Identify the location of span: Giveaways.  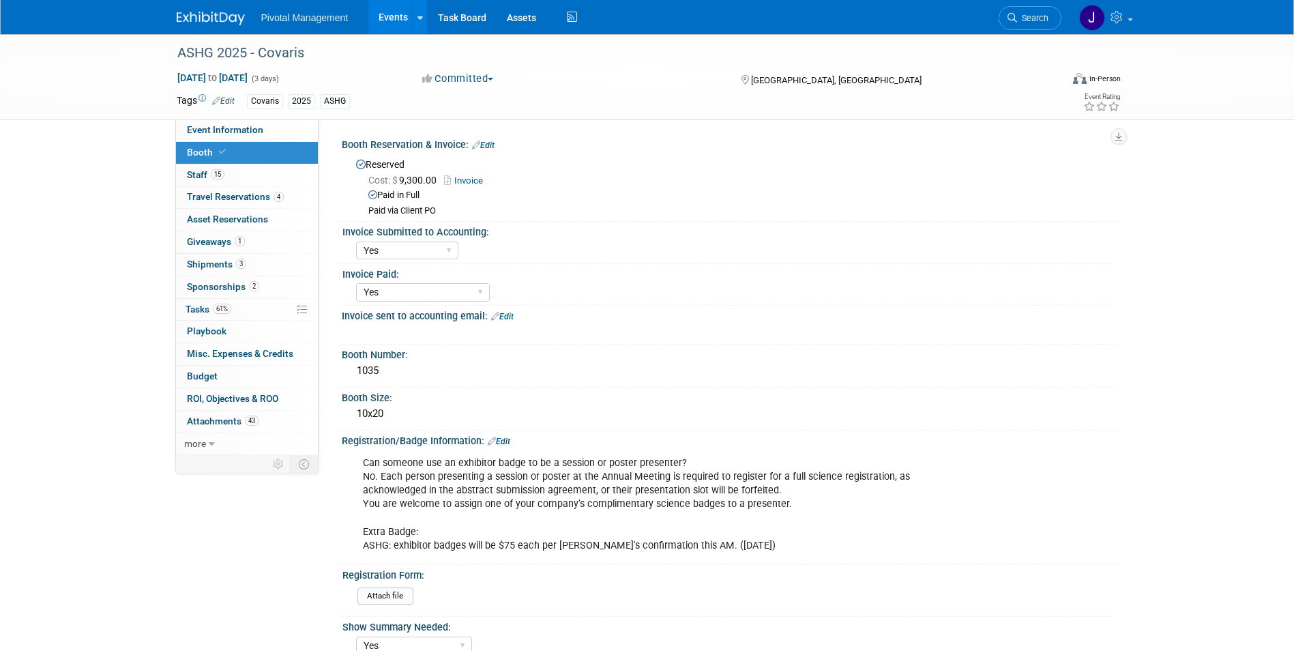
(216, 241).